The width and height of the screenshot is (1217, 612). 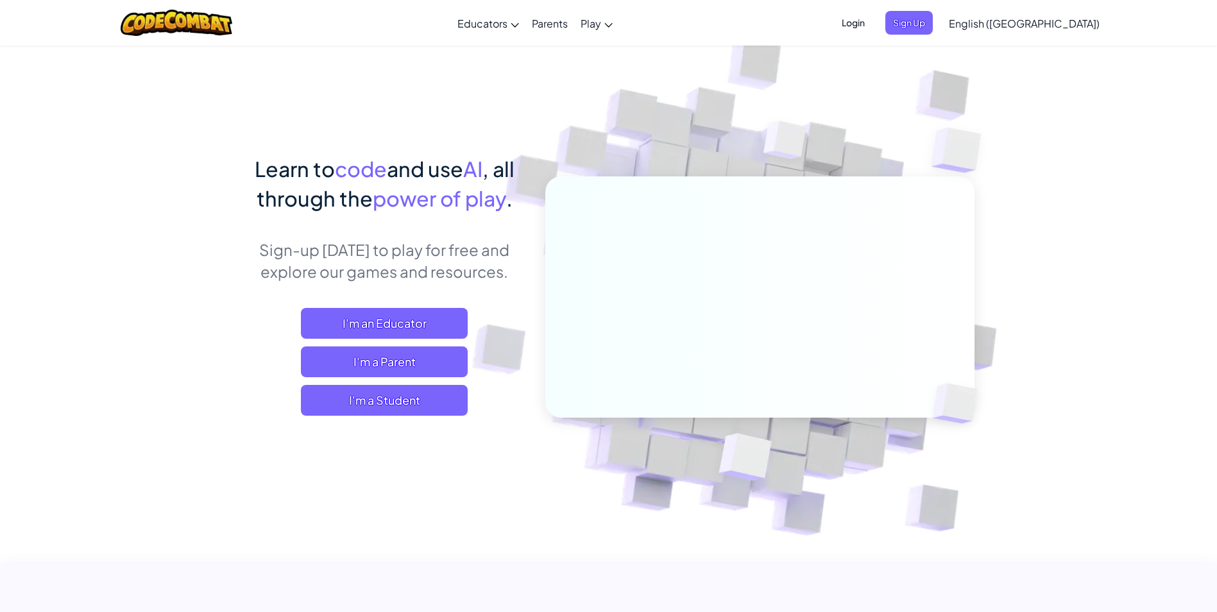 What do you see at coordinates (361, 169) in the screenshot?
I see `span: code` at bounding box center [361, 169].